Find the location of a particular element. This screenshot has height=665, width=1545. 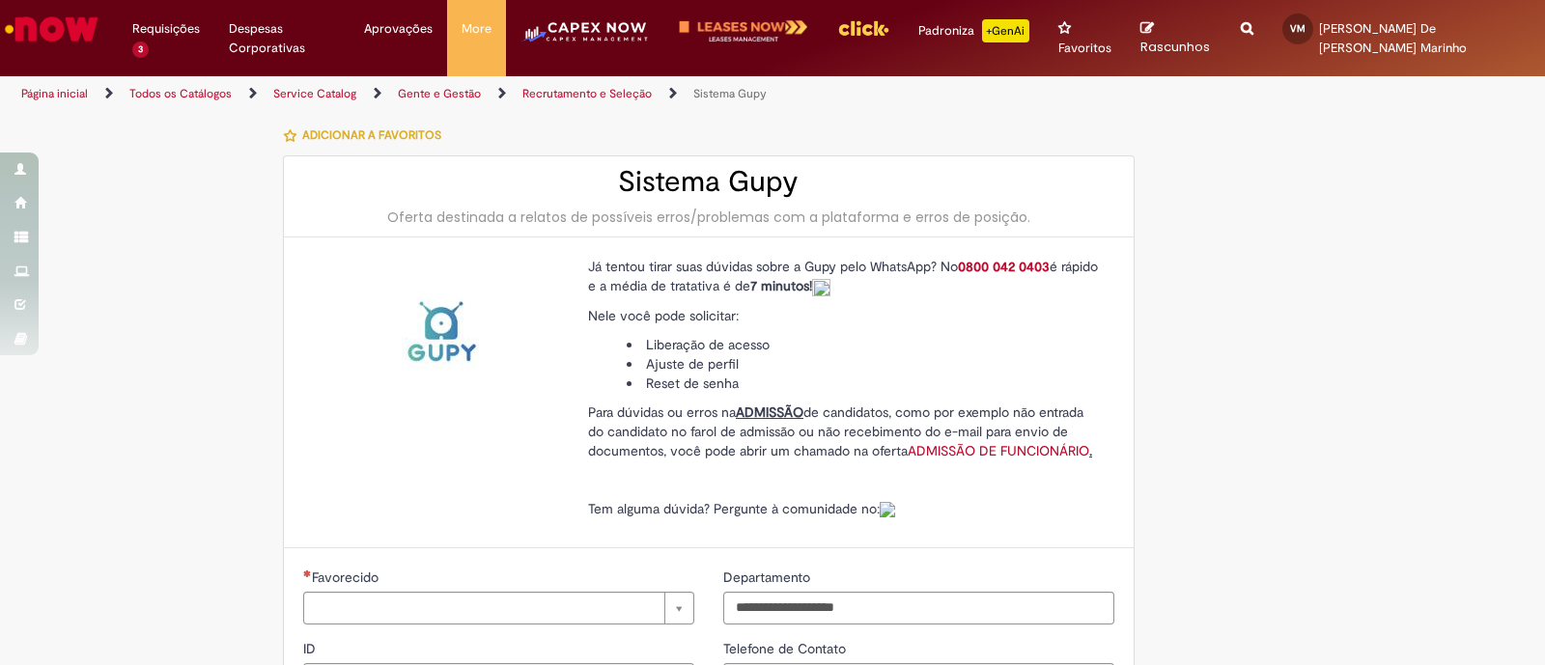

span: Despesas Corporativas is located at coordinates (282, 39).